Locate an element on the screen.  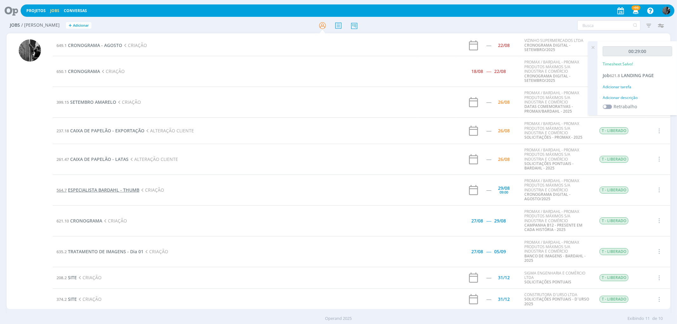
a: SOLICITAÇÕES PONTUAIS is located at coordinates (547, 282).